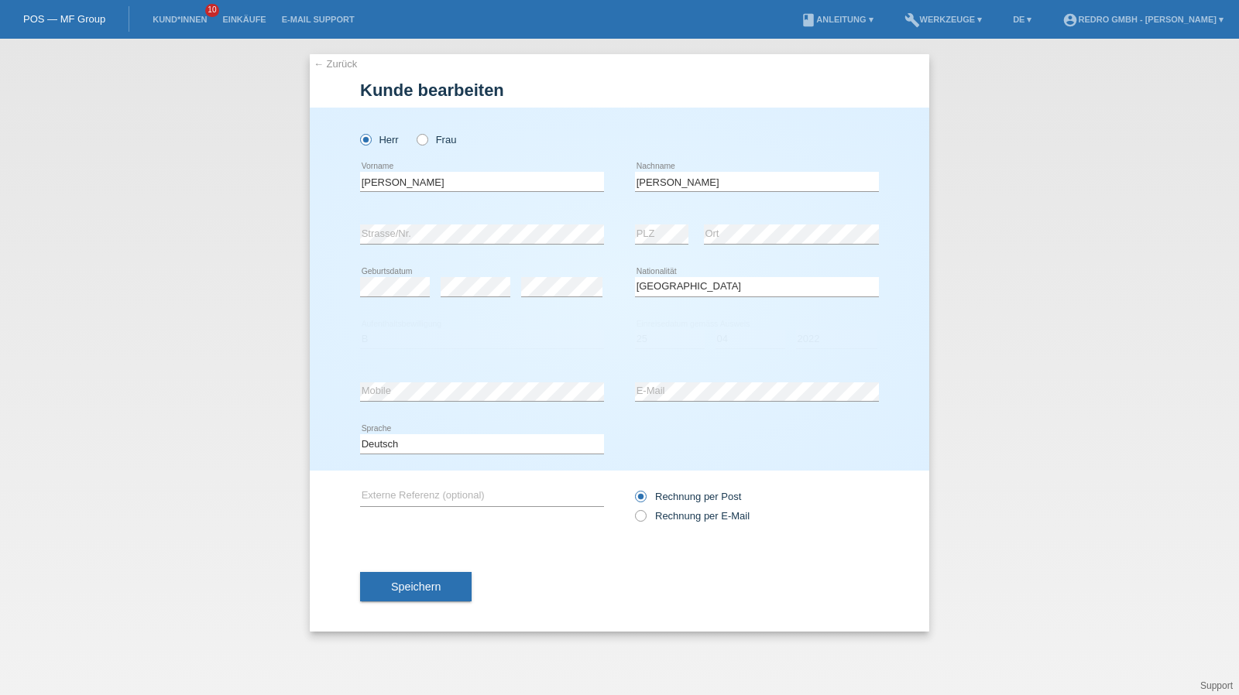 The image size is (1239, 695). Describe the element at coordinates (335, 64) in the screenshot. I see `a: ← Zurück` at that location.